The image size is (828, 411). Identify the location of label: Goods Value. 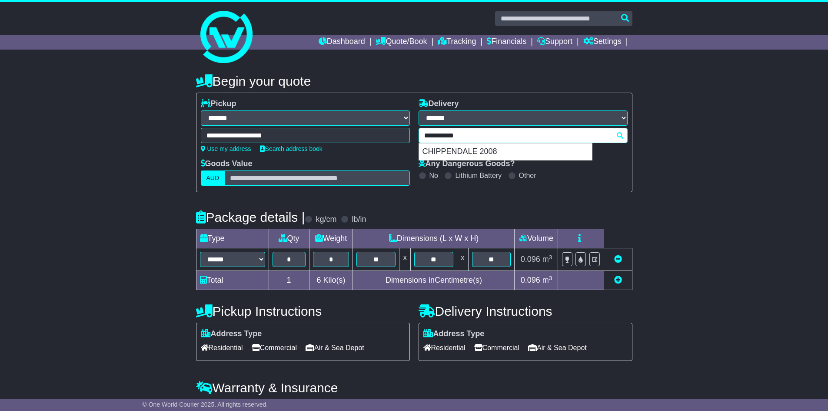
(226, 164).